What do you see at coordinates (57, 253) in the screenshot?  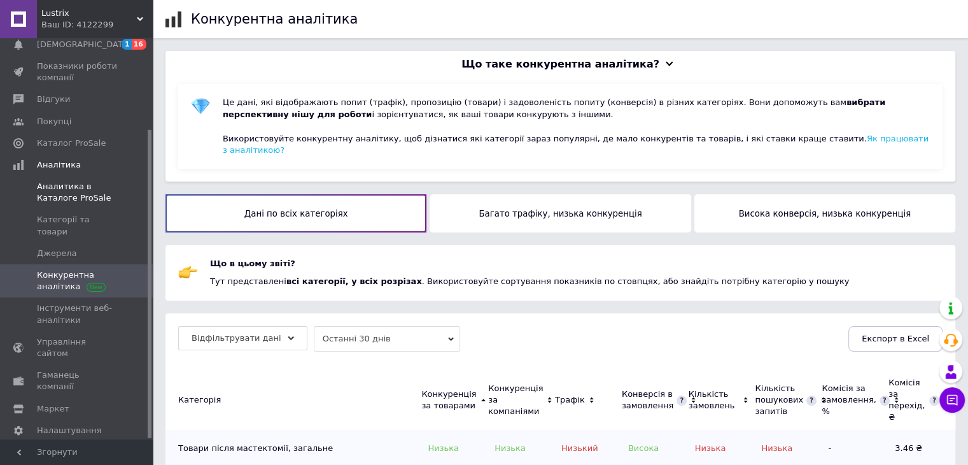 I see `span: Джерела` at bounding box center [57, 253].